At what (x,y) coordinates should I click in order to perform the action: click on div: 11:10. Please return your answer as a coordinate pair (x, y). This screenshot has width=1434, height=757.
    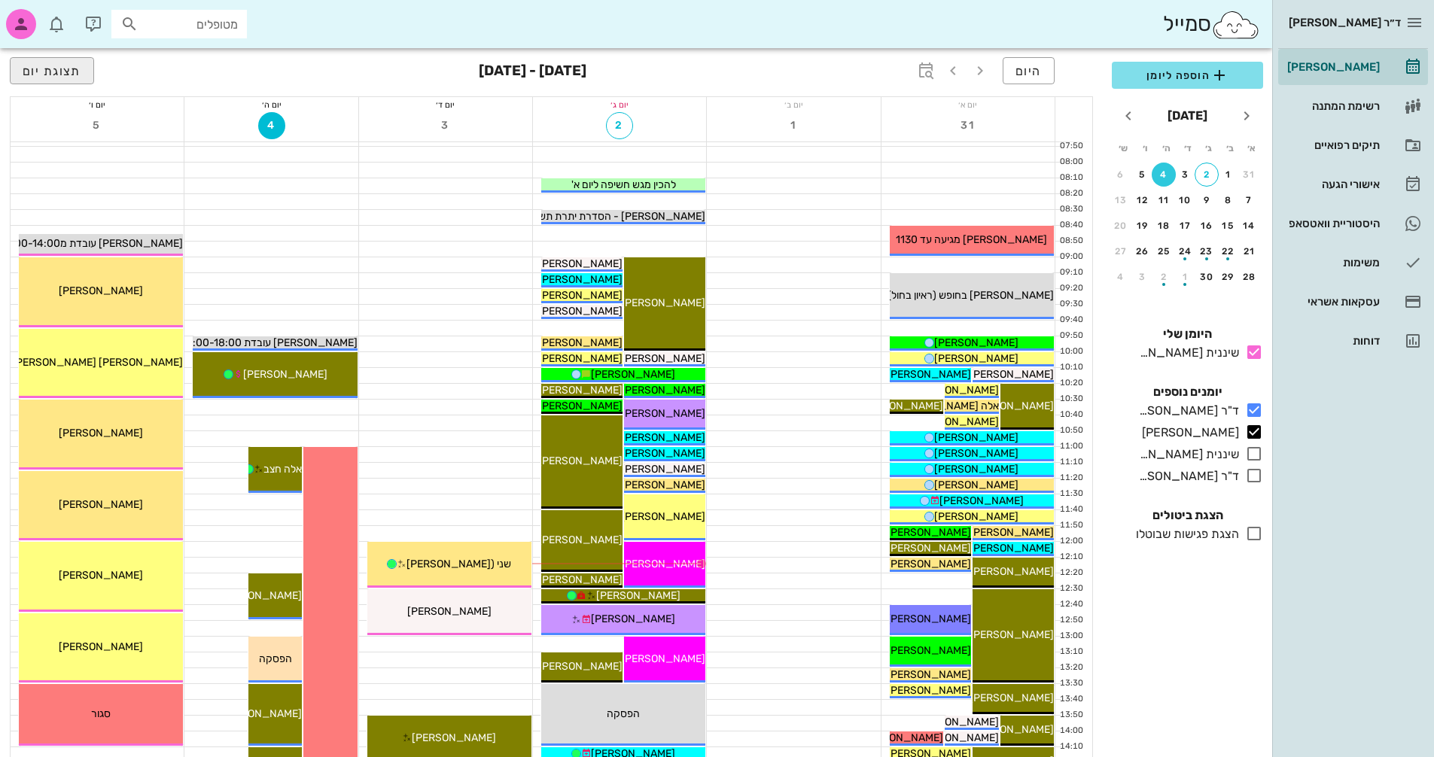
    Looking at the image, I should click on (1070, 462).